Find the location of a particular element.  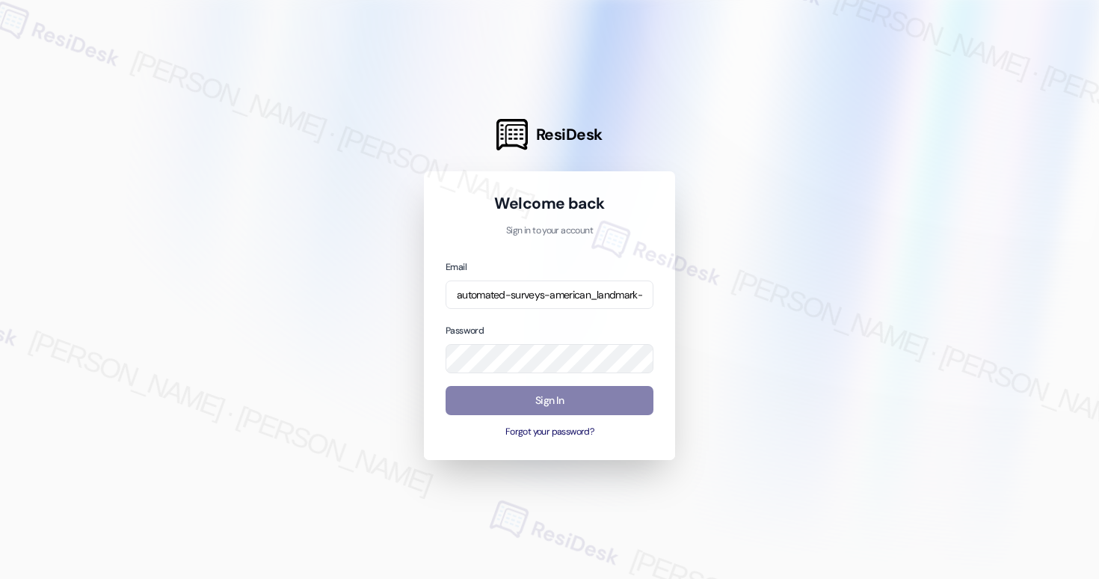

button: Sign In is located at coordinates (549, 400).